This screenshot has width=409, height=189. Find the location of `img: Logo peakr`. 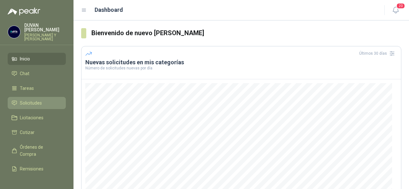

img: Logo peakr is located at coordinates (24, 11).